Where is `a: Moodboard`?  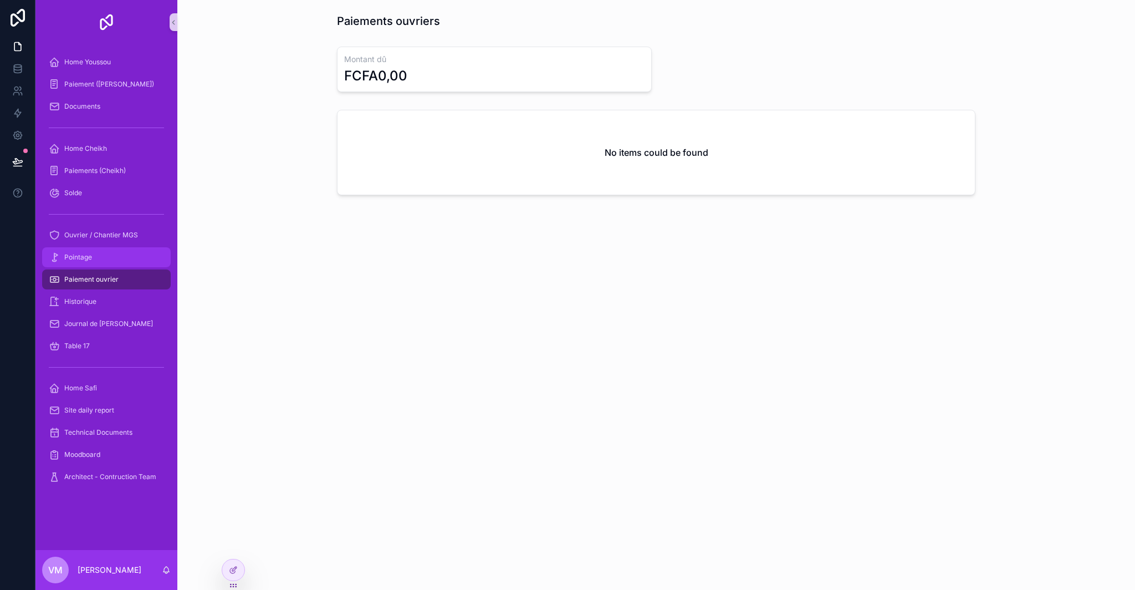 a: Moodboard is located at coordinates (106, 455).